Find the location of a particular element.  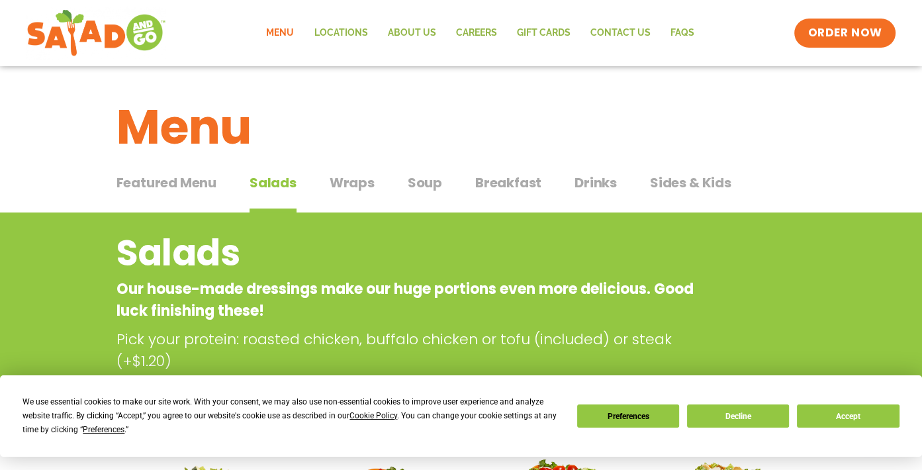

a: Careers is located at coordinates (476, 33).